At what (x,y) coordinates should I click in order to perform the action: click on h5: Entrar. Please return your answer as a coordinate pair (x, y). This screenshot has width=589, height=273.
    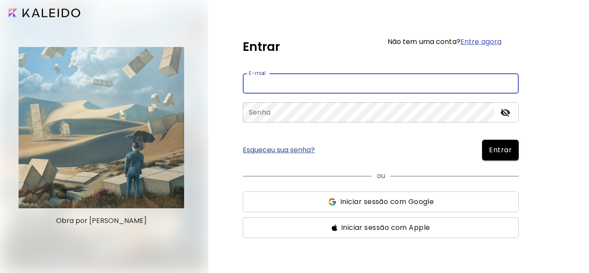
    Looking at the image, I should click on (261, 47).